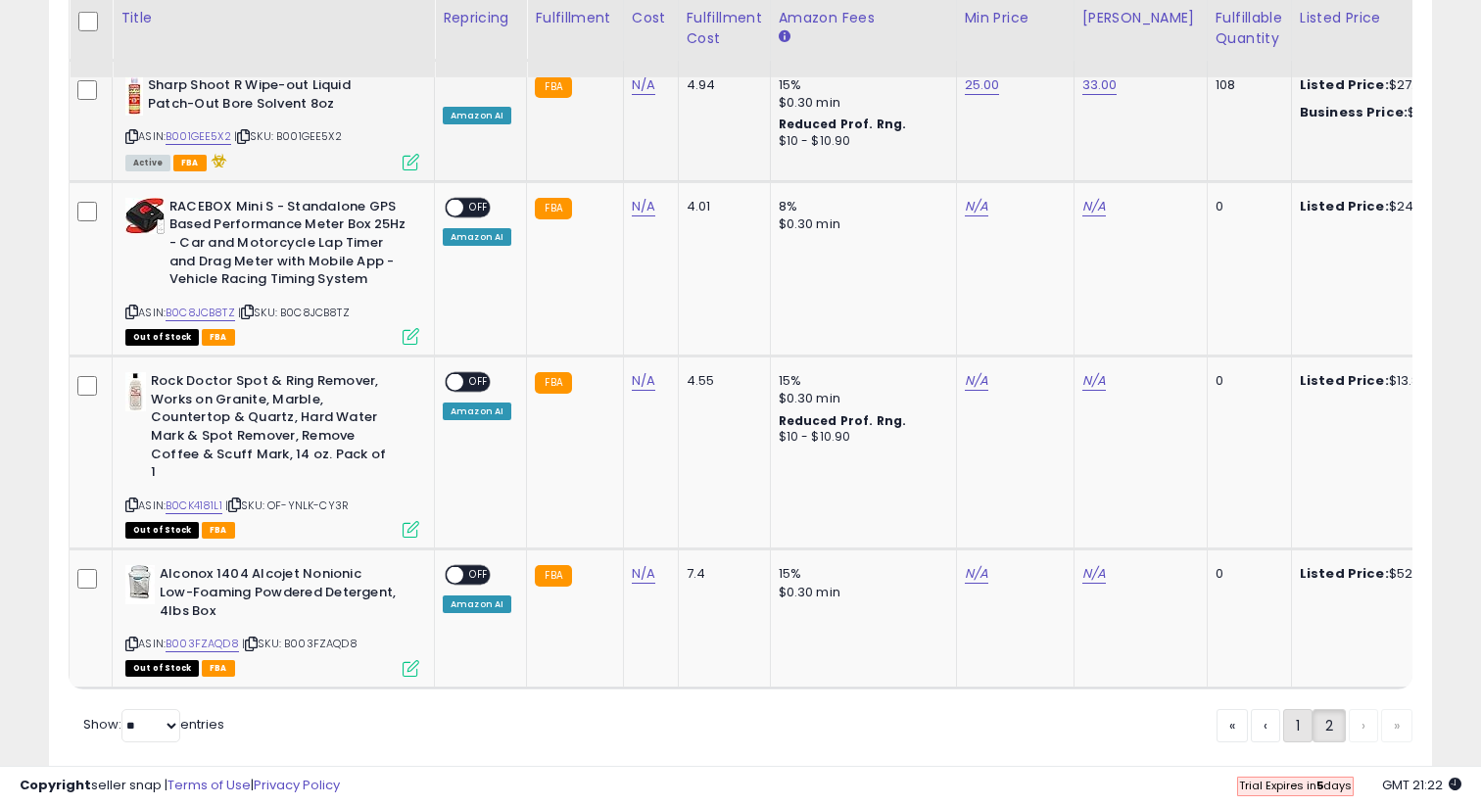 The height and width of the screenshot is (806, 1481). Describe the element at coordinates (198, 136) in the screenshot. I see `a: B001GEE5X2` at that location.